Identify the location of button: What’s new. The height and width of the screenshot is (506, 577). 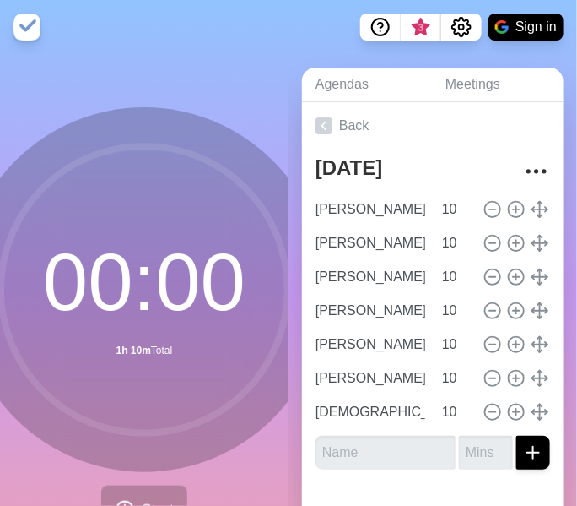
(421, 27).